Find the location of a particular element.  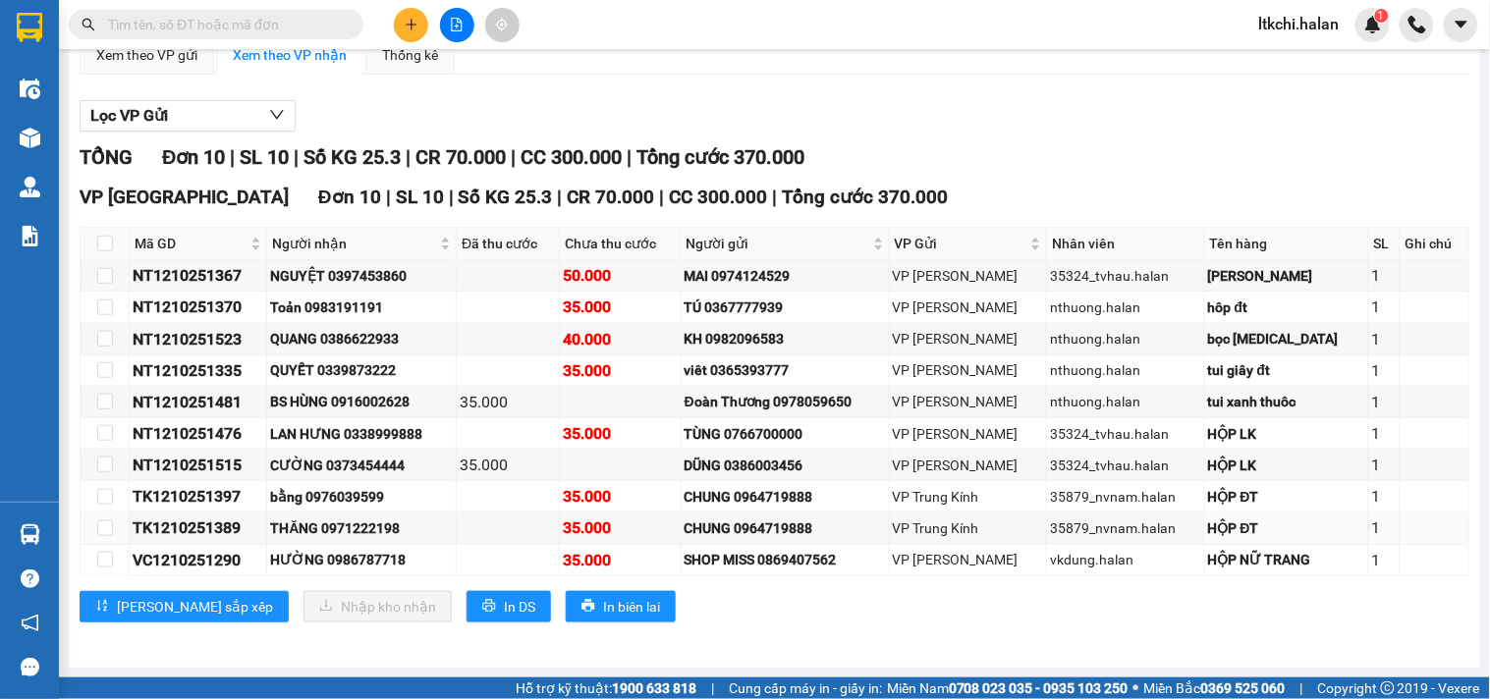

span: Đơn 10 is located at coordinates (350, 196).